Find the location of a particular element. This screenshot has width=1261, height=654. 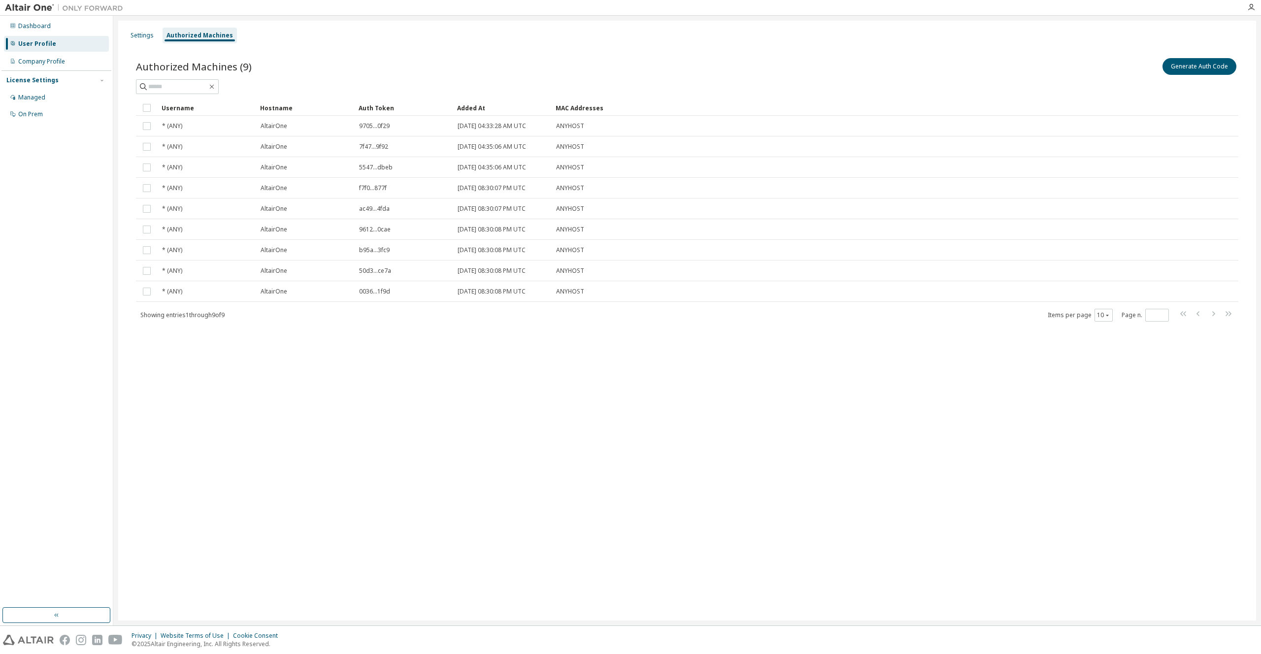

span: 7f47...9f92 is located at coordinates (373, 147).